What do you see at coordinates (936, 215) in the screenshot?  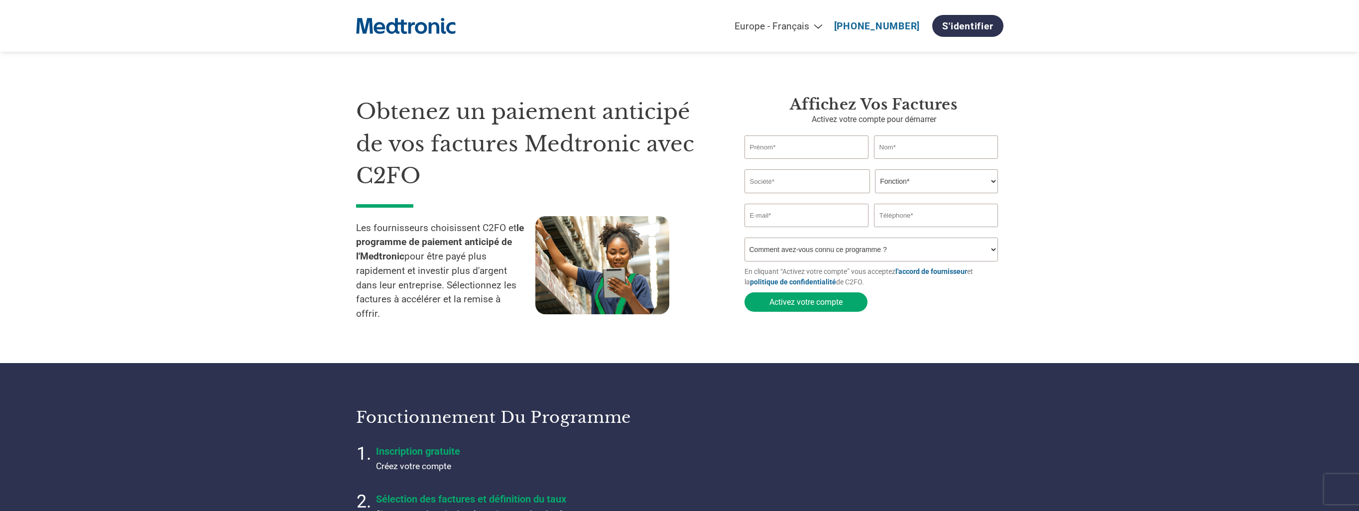 I see `input: Téléphone*` at bounding box center [936, 215].